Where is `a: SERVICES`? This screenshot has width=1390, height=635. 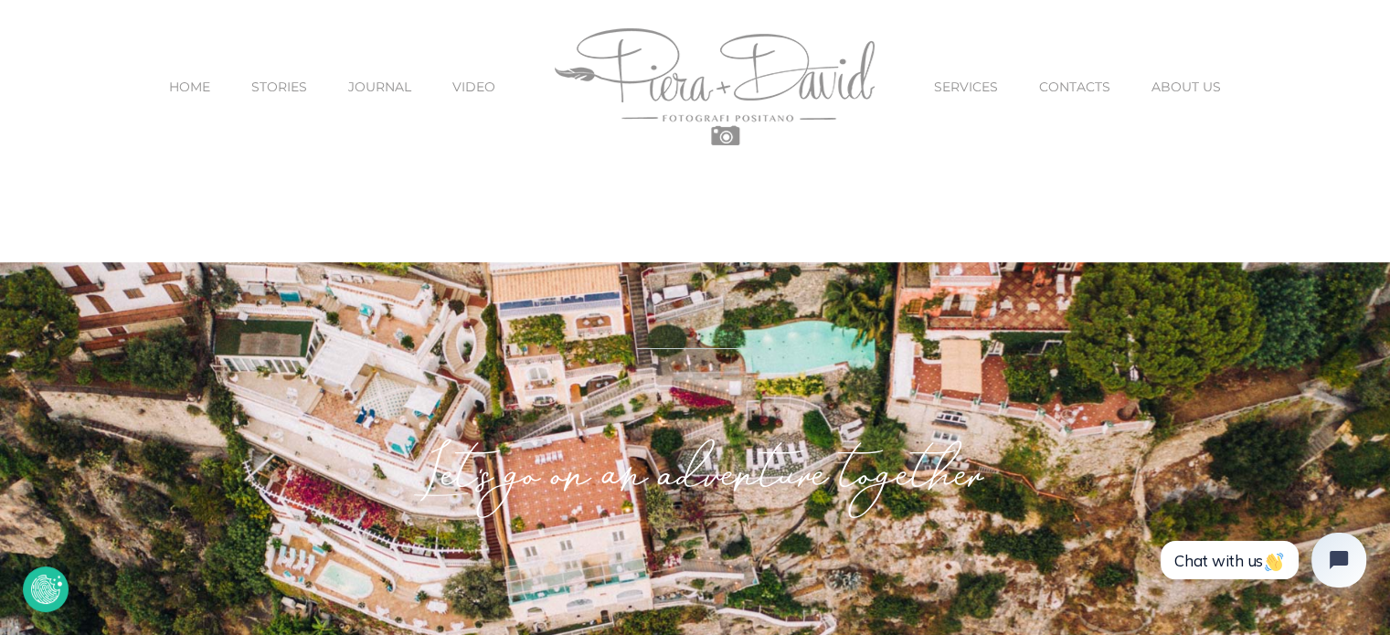 a: SERVICES is located at coordinates (966, 87).